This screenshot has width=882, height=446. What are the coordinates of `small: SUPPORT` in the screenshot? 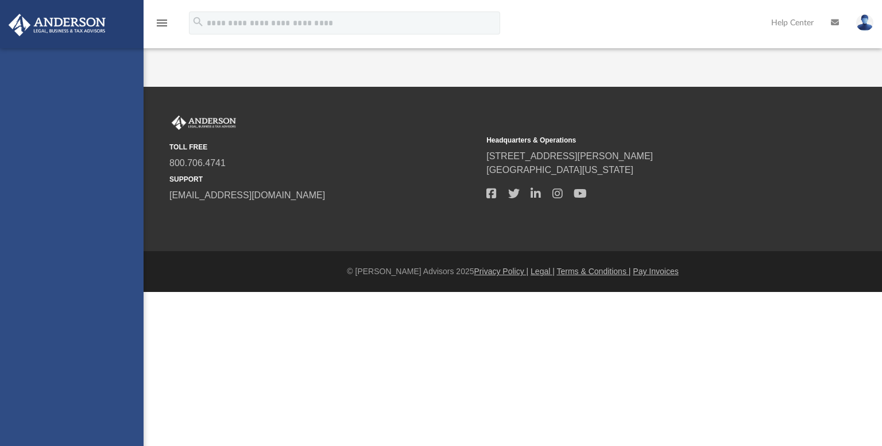 It's located at (324, 179).